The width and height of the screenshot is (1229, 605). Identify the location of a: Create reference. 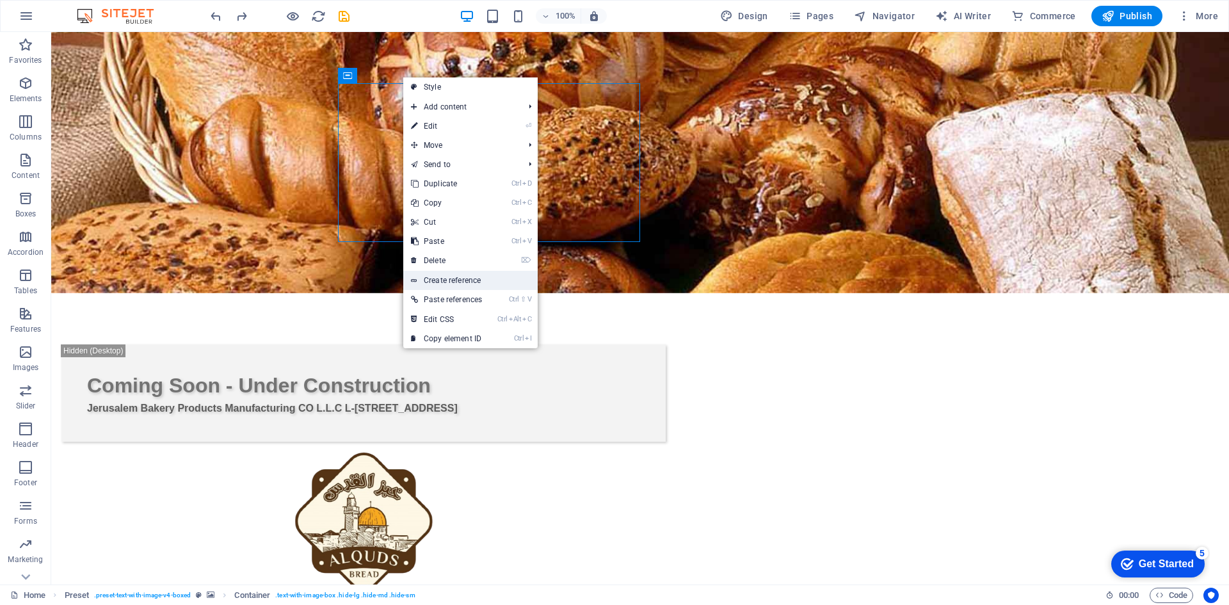
(470, 280).